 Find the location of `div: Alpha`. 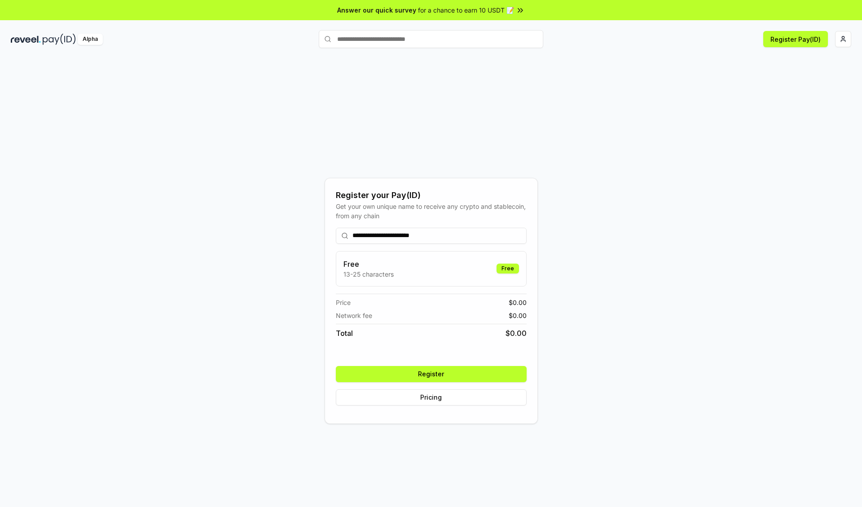

div: Alpha is located at coordinates (90, 39).